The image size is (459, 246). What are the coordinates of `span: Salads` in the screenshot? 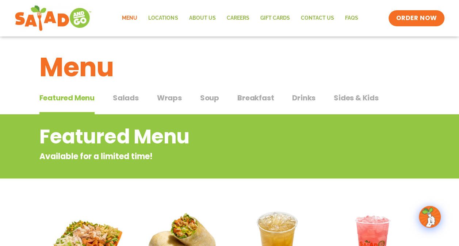 It's located at (126, 98).